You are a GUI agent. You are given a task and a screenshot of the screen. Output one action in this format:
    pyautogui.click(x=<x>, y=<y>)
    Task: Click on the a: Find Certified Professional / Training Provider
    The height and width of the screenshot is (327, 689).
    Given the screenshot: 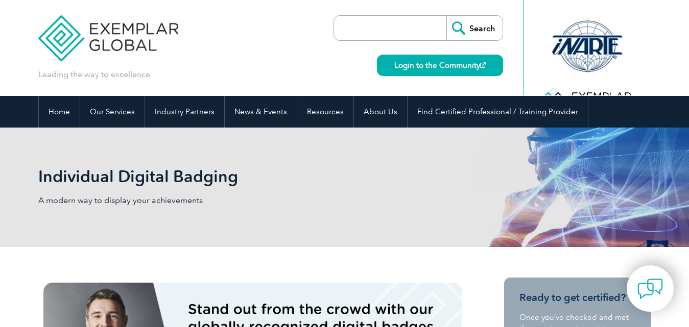 What is the action you would take?
    pyautogui.click(x=497, y=112)
    